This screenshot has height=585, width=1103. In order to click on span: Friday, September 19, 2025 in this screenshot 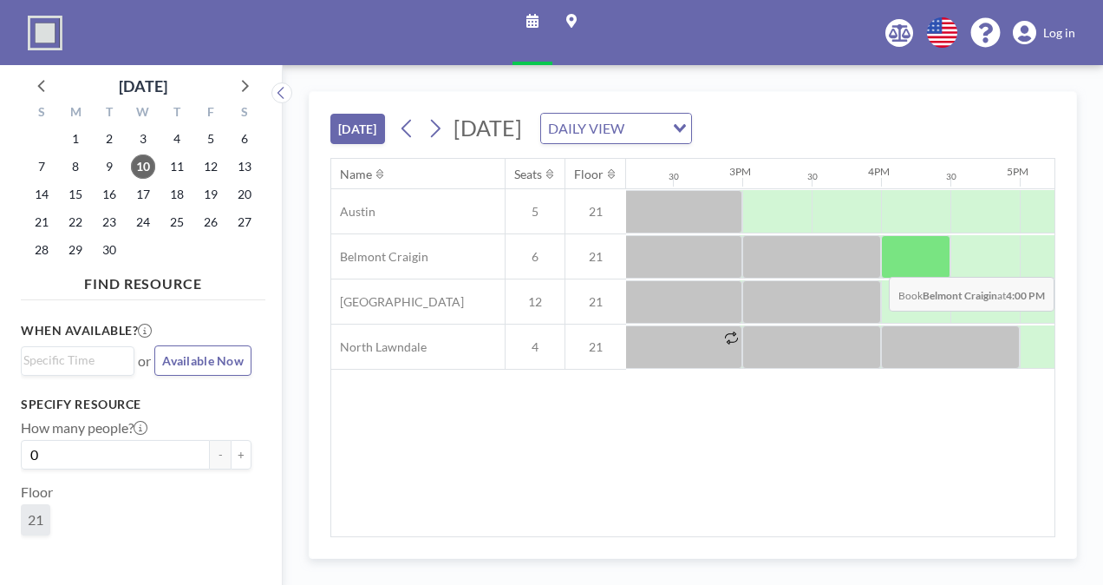, I will do `click(211, 194)`.